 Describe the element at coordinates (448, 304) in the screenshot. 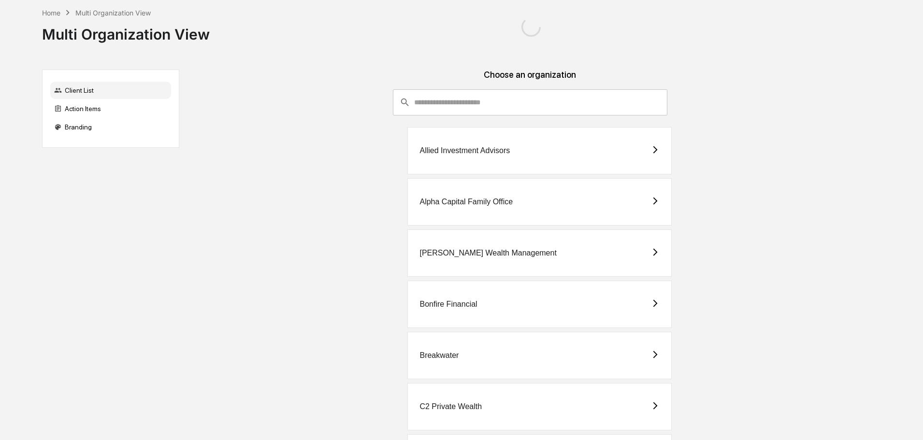

I see `div: Bonfire Financial` at that location.